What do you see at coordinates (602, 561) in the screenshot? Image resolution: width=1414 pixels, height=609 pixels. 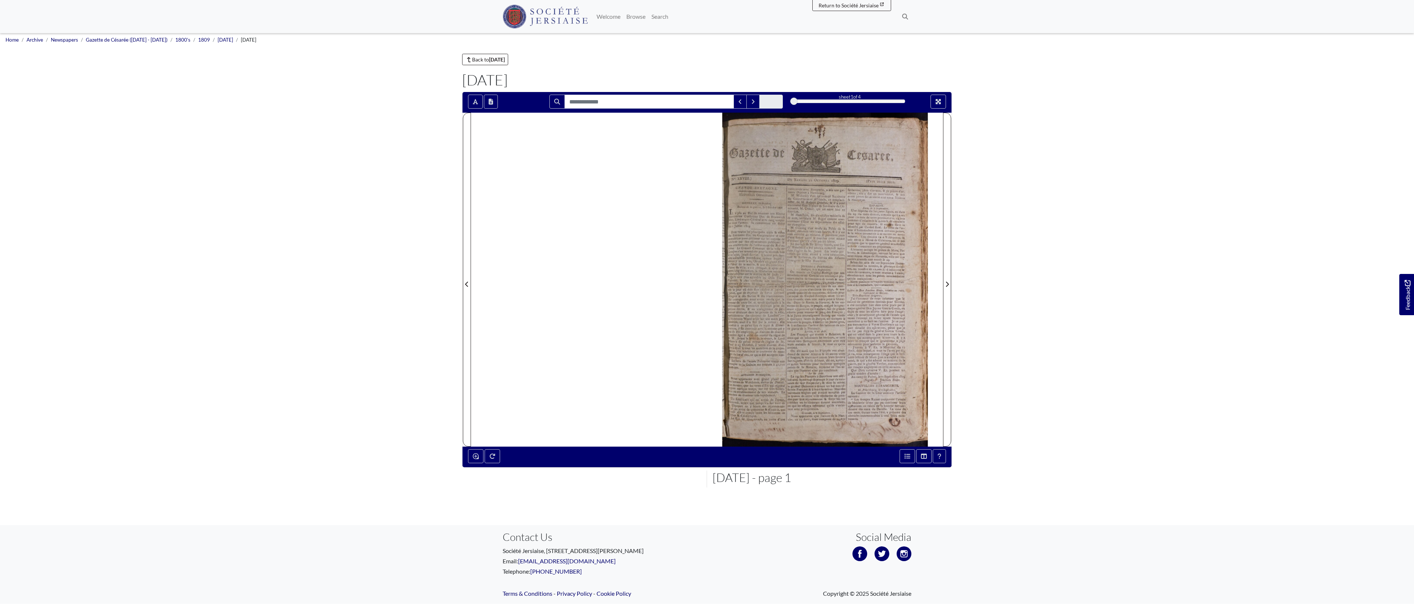 I see `p: Email:` at bounding box center [602, 561].